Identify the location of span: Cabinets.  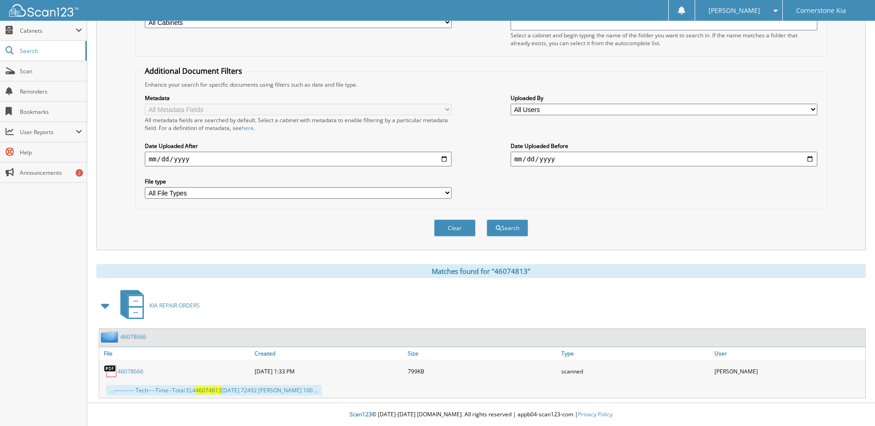
(47, 30).